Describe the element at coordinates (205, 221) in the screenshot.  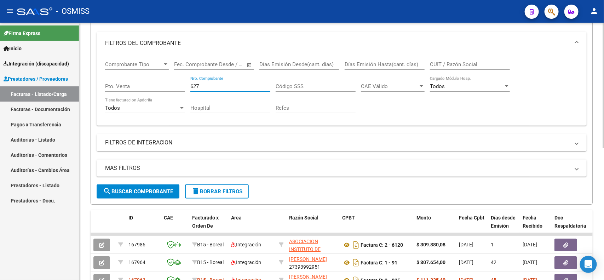
I see `span: Facturado x Orden De` at that location.